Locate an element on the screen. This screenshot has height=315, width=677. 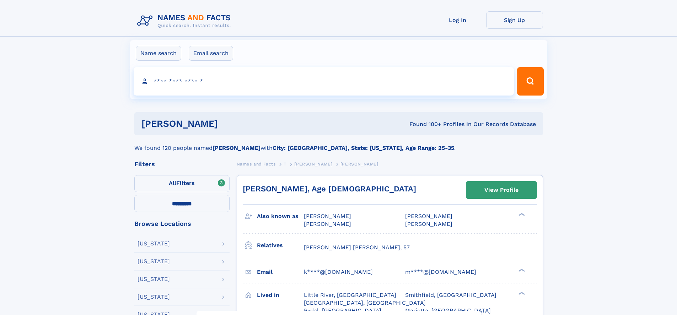
label: Filters is located at coordinates (182, 184).